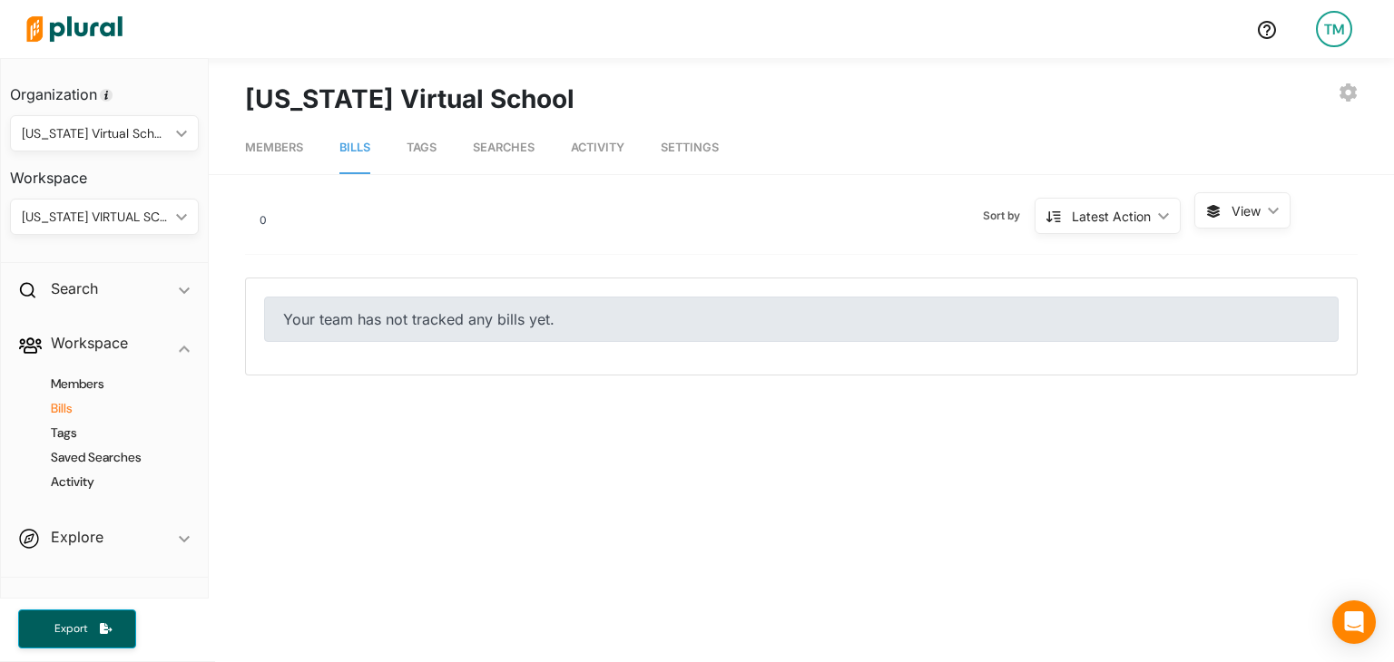 The width and height of the screenshot is (1394, 662). Describe the element at coordinates (109, 457) in the screenshot. I see `a: Saved Searches` at that location.